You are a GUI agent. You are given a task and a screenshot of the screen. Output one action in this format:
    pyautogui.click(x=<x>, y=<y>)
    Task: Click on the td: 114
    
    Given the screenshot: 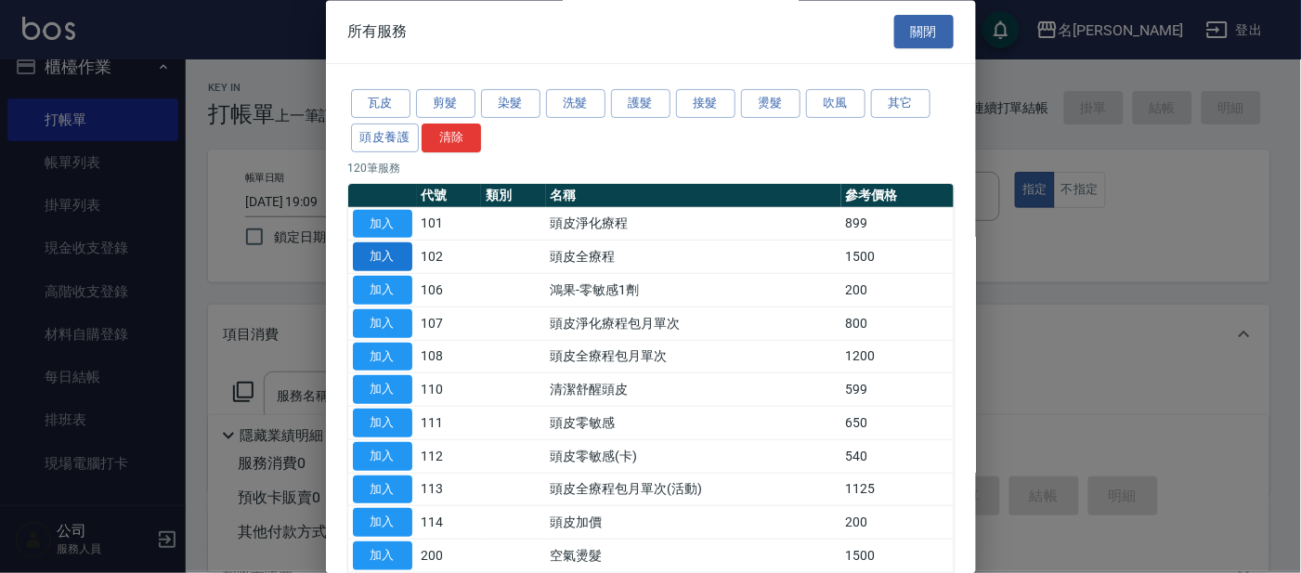 What is the action you would take?
    pyautogui.click(x=449, y=523)
    